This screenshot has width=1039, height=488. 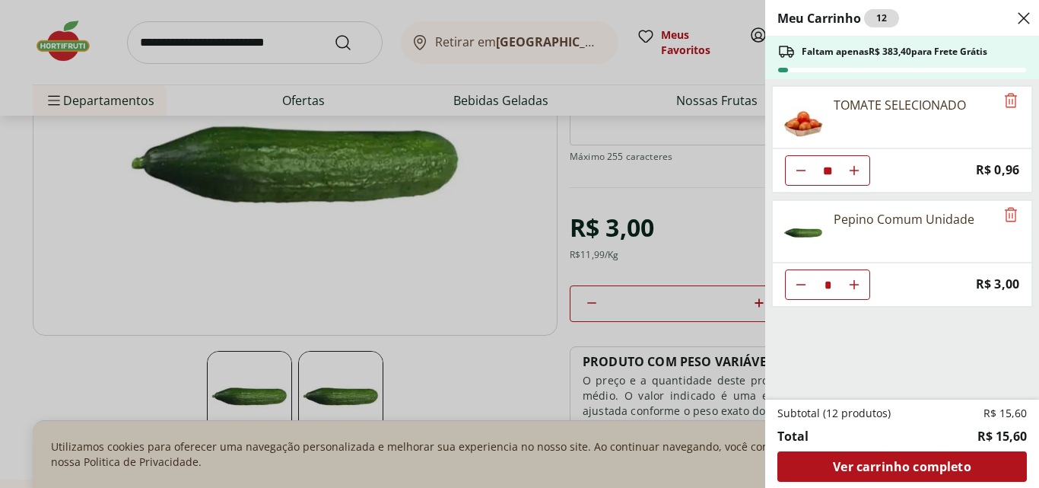 What do you see at coordinates (895, 52) in the screenshot?
I see `span: Faltam apenas R$ 383,40 para Frete Grátis` at bounding box center [895, 52].